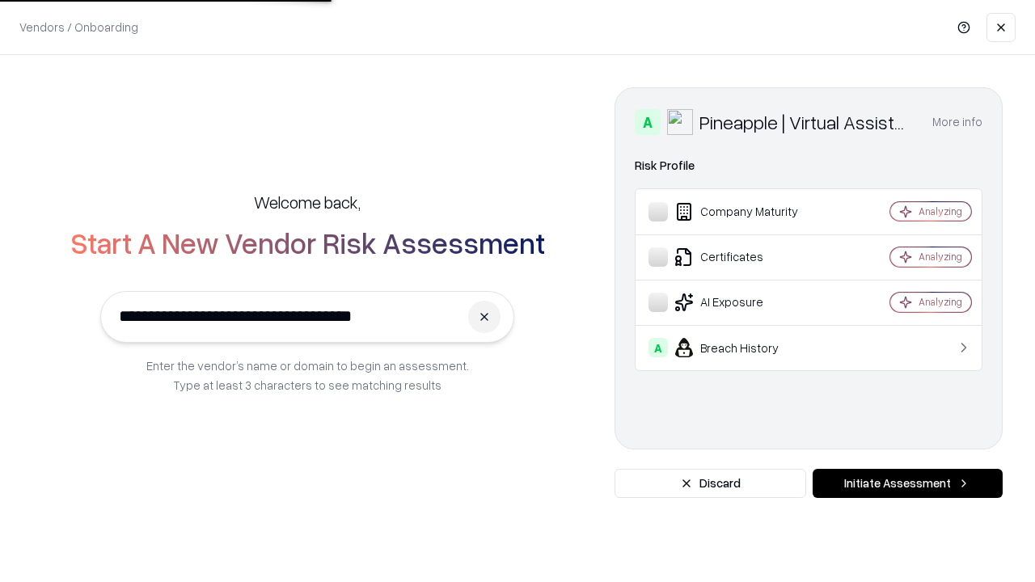  What do you see at coordinates (745, 212) in the screenshot?
I see `div: Company Maturity` at bounding box center [745, 212].